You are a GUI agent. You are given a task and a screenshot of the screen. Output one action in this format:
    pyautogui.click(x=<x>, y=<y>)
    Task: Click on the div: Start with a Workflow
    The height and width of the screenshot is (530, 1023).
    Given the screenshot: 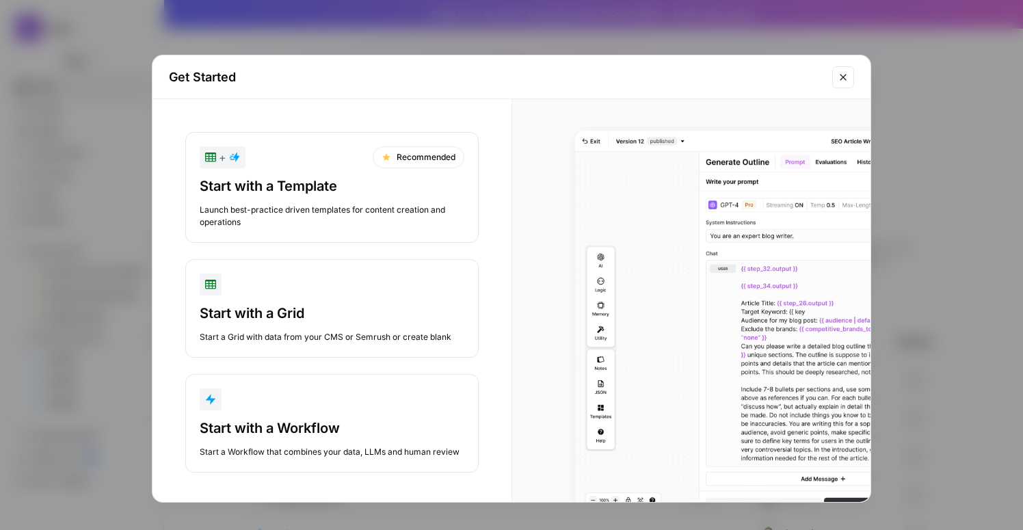 What is the action you would take?
    pyautogui.click(x=332, y=428)
    